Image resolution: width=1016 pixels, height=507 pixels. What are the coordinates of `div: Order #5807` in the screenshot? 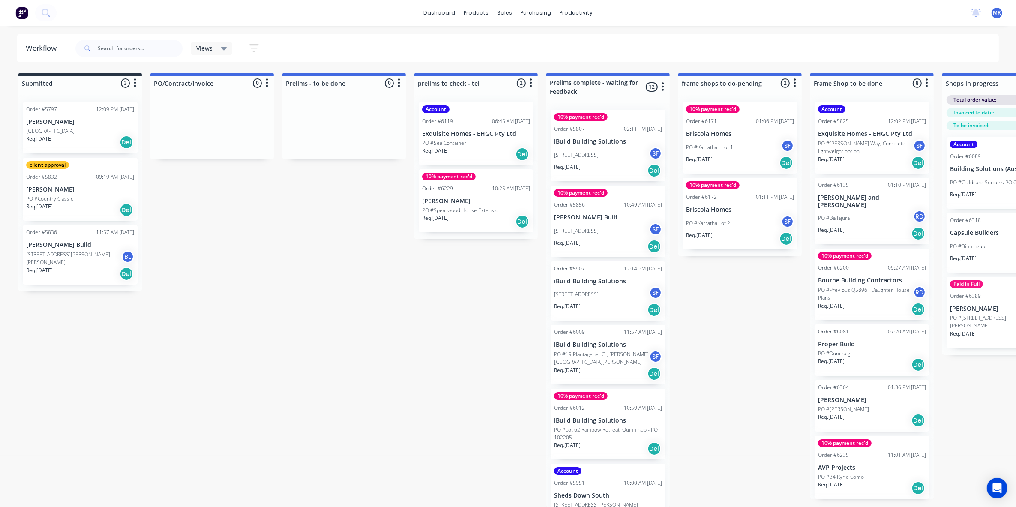 It's located at (569, 129).